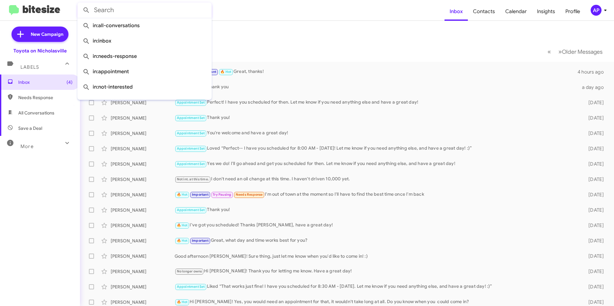 The image size is (614, 306). I want to click on span: Contacts, so click(483, 12).